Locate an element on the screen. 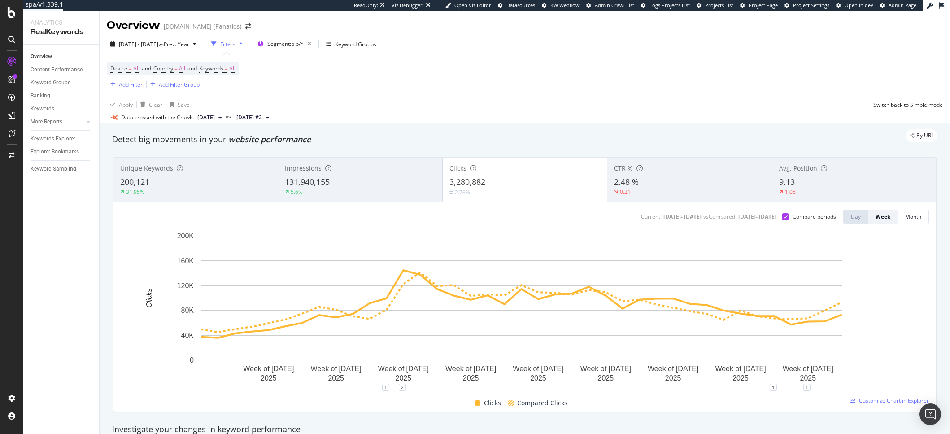 The width and height of the screenshot is (950, 434). div: 5.6% is located at coordinates (297, 192).